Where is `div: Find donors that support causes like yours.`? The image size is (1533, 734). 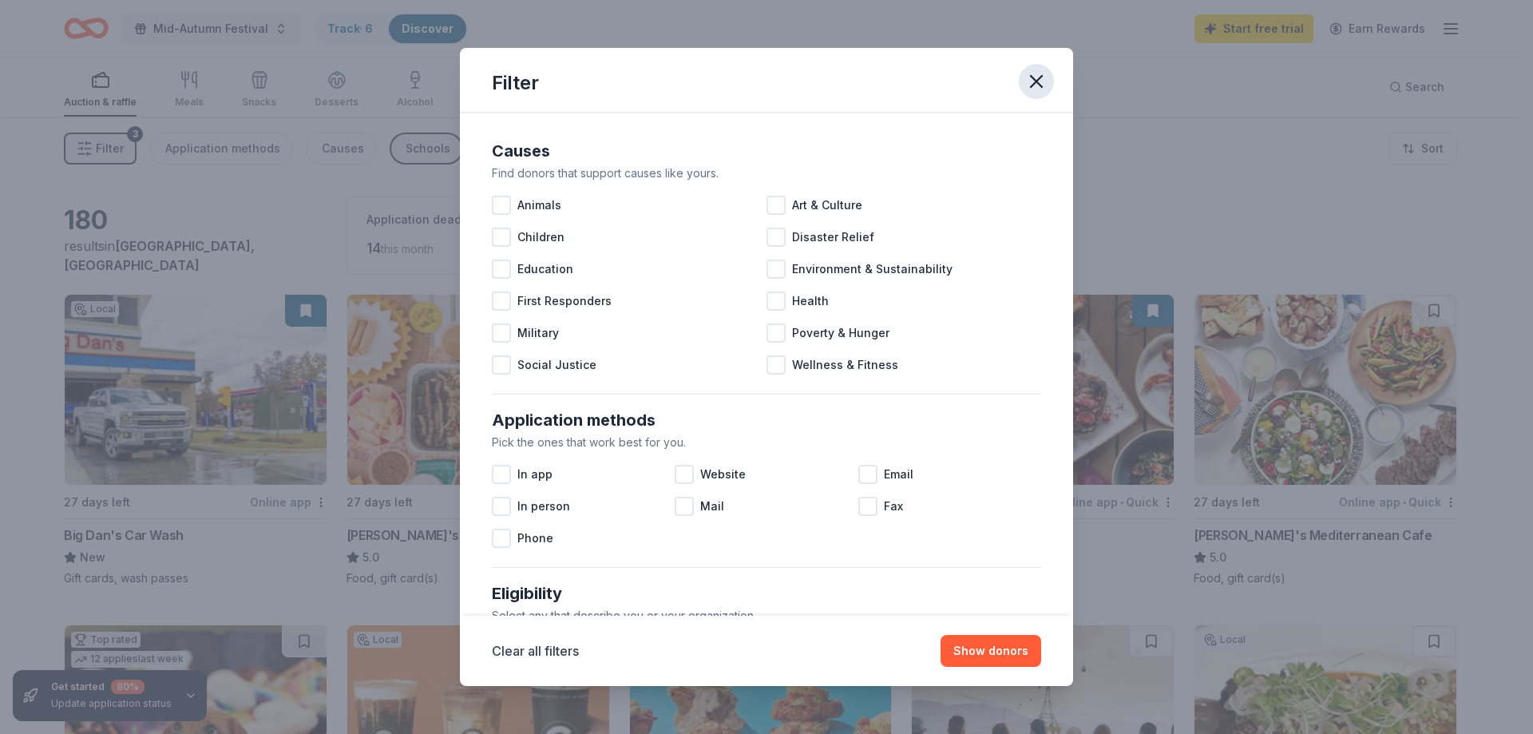 div: Find donors that support causes like yours. is located at coordinates (767, 173).